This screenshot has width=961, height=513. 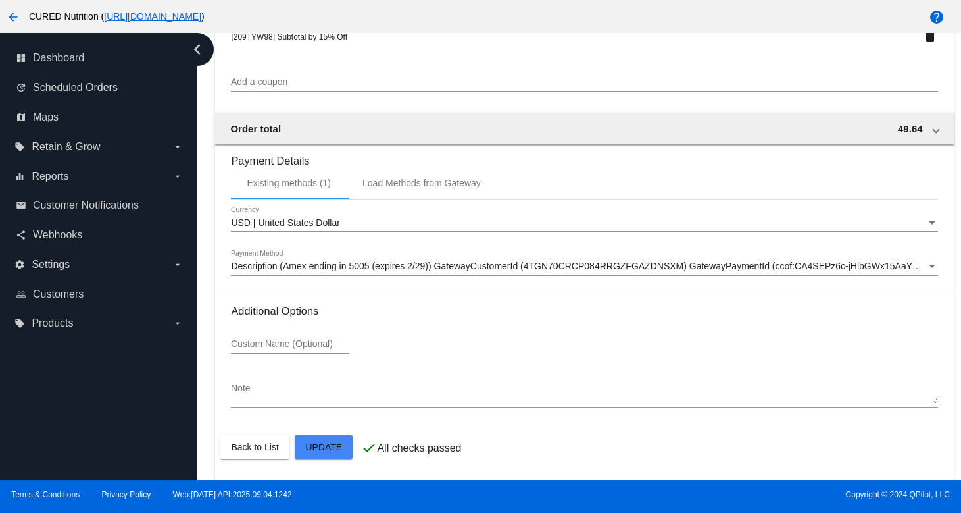 What do you see at coordinates (13, 17) in the screenshot?
I see `mat-icon: arrow_back` at bounding box center [13, 17].